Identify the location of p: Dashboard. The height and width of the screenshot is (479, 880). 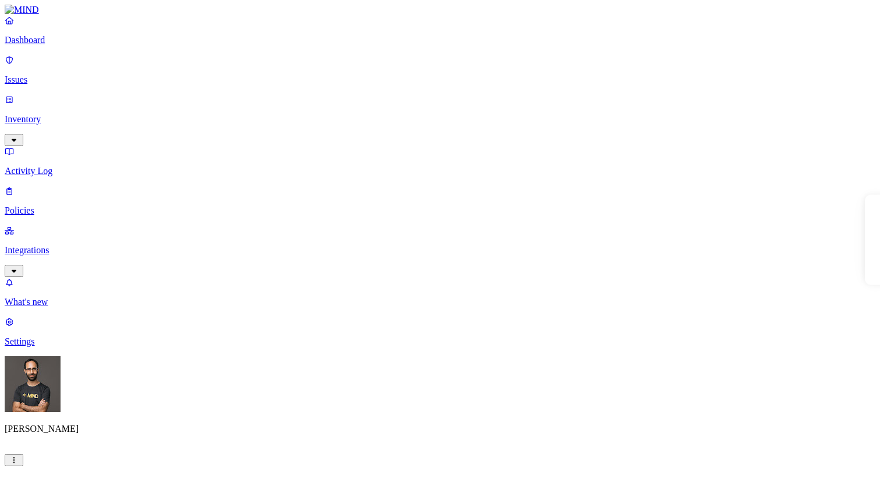
(440, 40).